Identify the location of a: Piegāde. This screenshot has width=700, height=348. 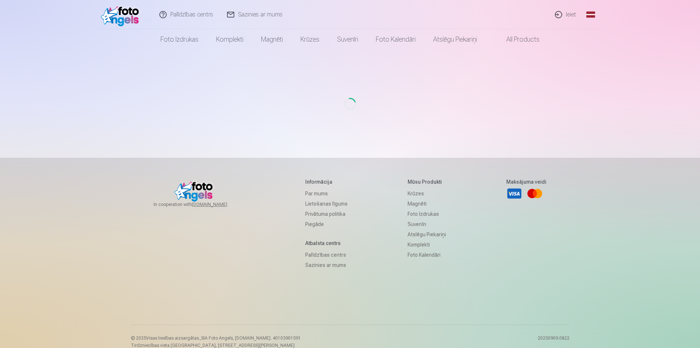
(326, 224).